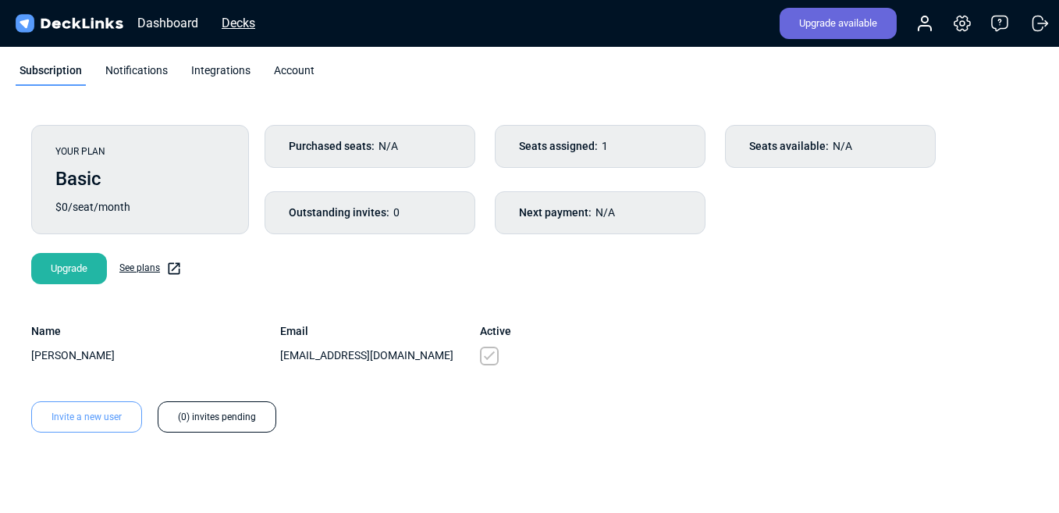  Describe the element at coordinates (155, 331) in the screenshot. I see `div: Name` at that location.